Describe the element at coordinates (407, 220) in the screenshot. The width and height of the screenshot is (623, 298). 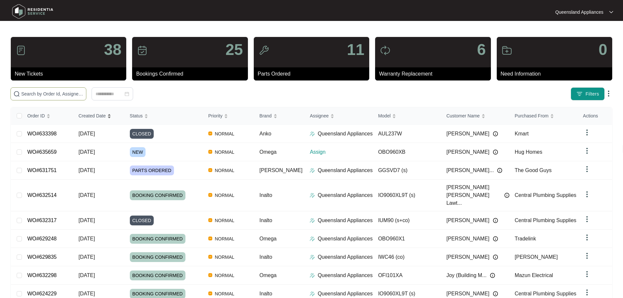
I see `td: IUM90 (s+co)` at that location.